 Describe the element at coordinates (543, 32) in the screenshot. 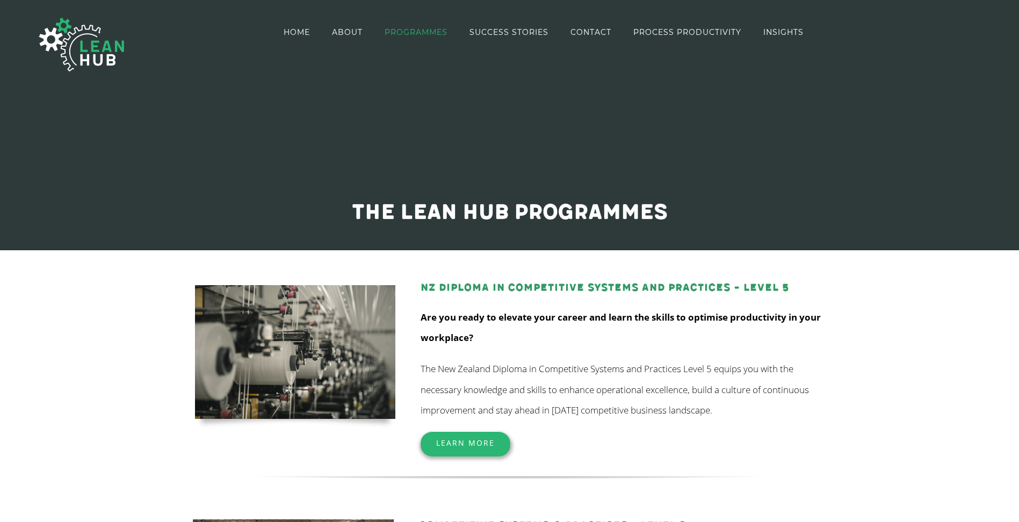

I see `nav: Main Menu` at that location.